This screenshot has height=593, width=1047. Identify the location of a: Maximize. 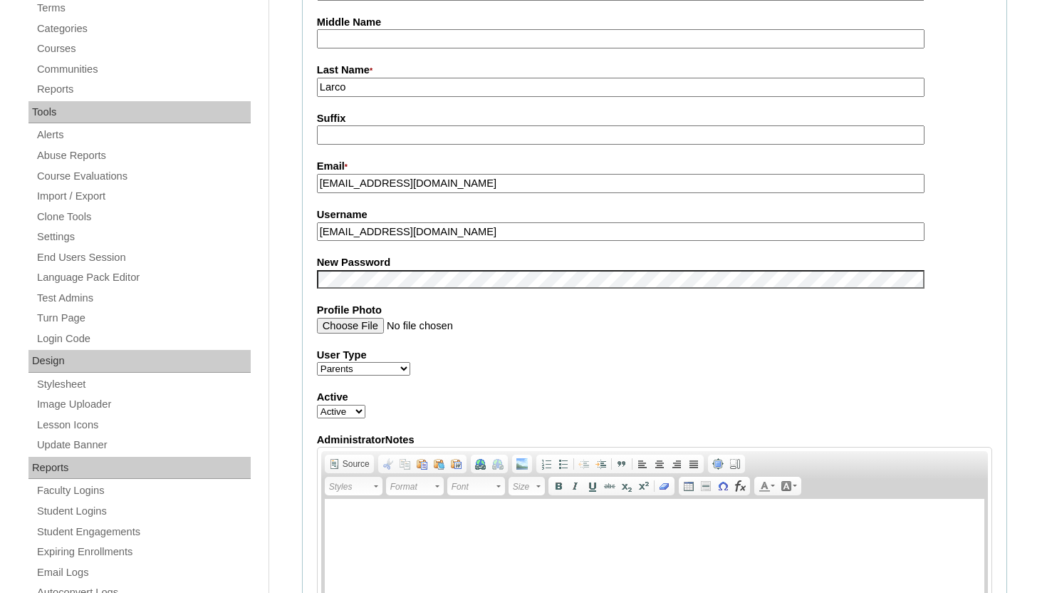
(718, 464).